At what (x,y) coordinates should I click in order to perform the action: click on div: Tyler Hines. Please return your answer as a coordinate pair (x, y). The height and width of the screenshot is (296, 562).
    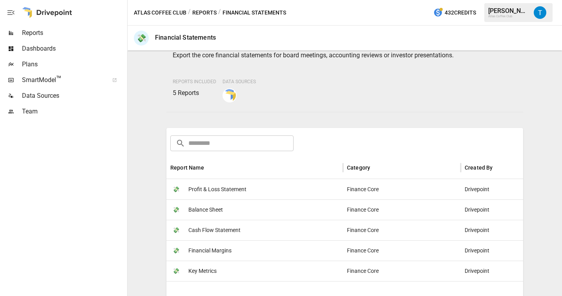
    Looking at the image, I should click on (540, 13).